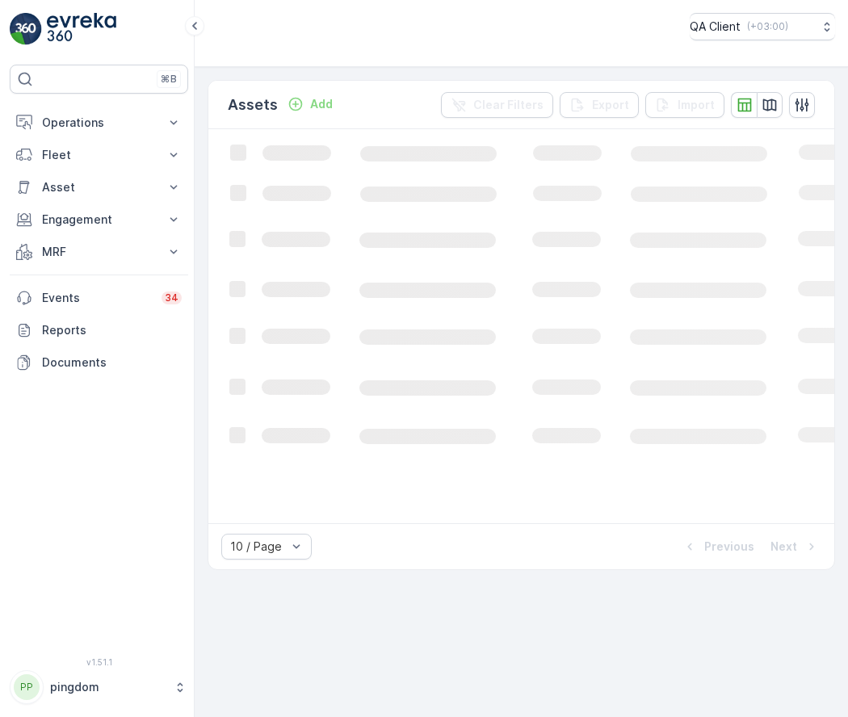  I want to click on p: Documents, so click(111, 363).